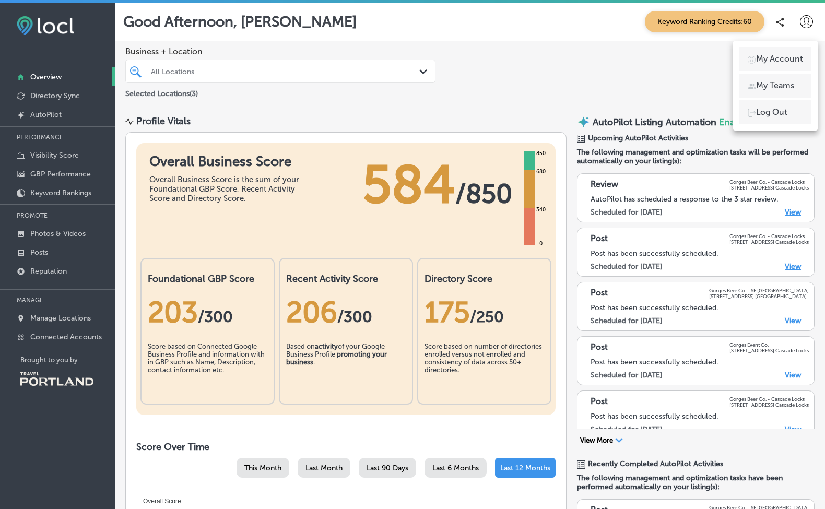  What do you see at coordinates (61, 174) in the screenshot?
I see `p: GBP Performance` at bounding box center [61, 174].